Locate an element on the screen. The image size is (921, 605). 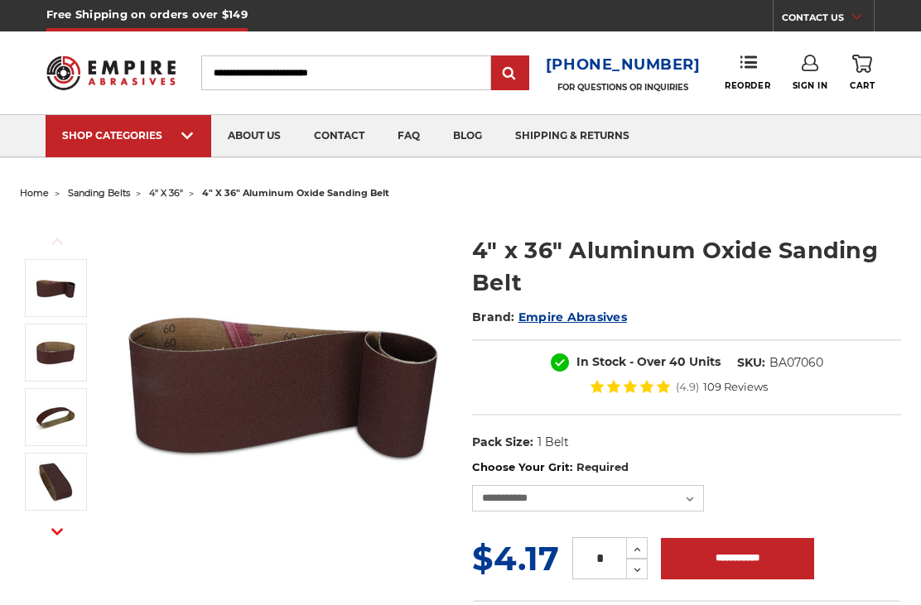
label: Choose Your Grit: is located at coordinates (686, 468).